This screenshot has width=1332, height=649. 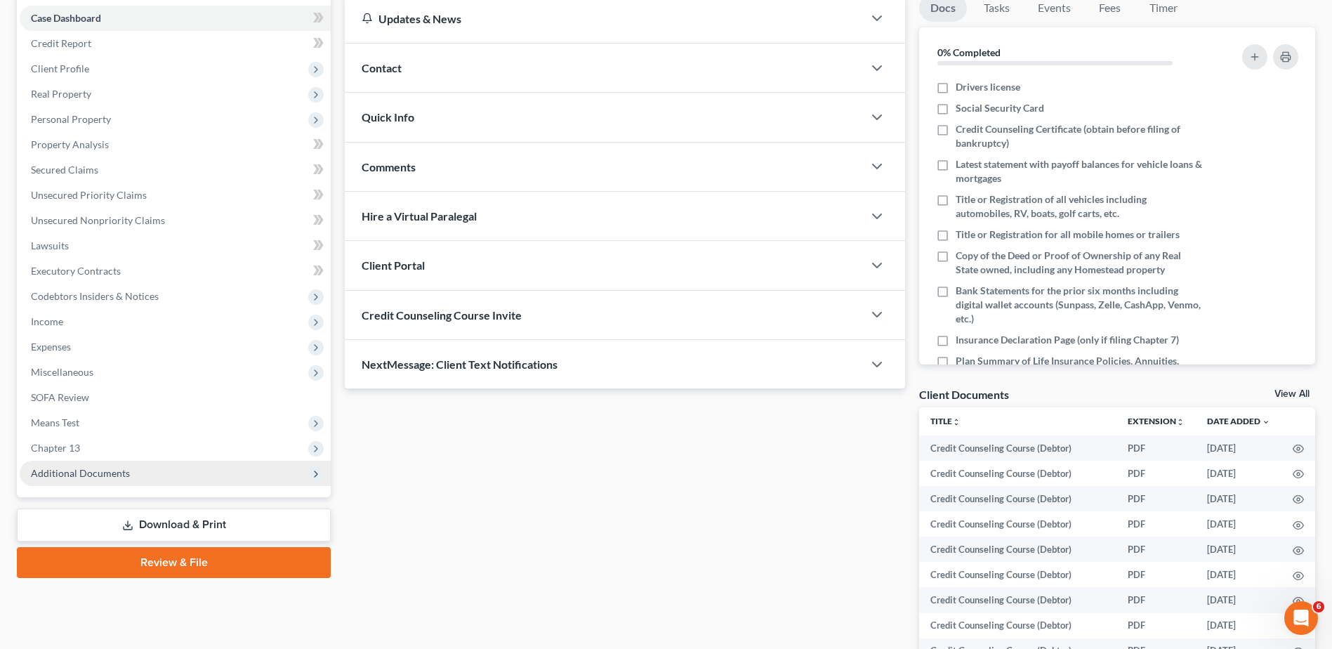 I want to click on a: Date Added expand_more, so click(x=1238, y=420).